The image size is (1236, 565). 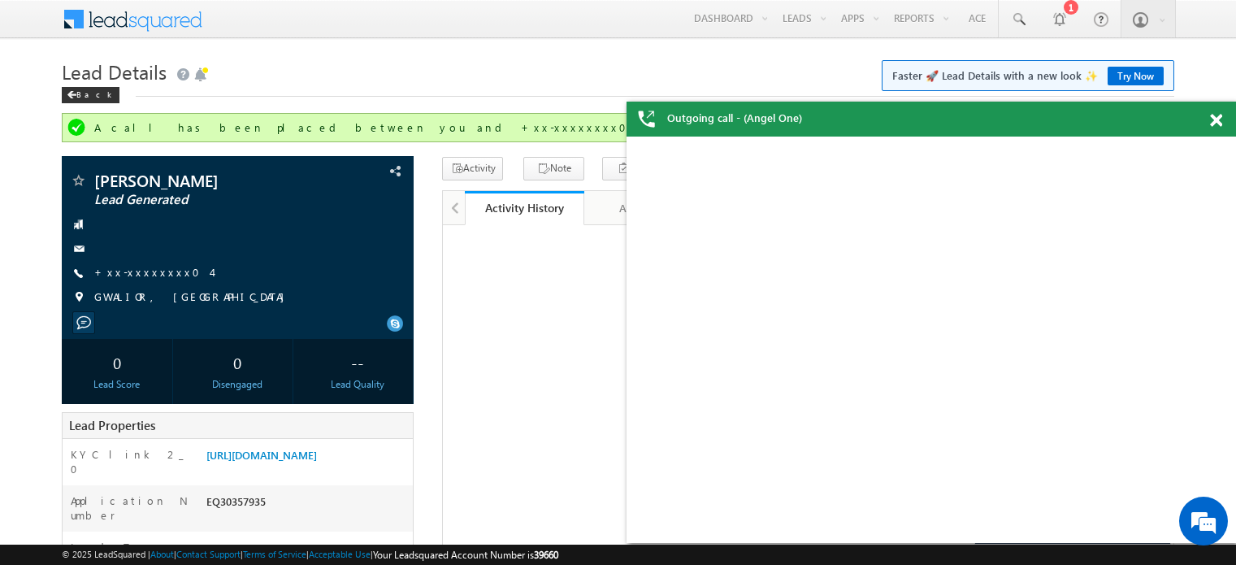 I want to click on a: Contact Support, so click(x=208, y=554).